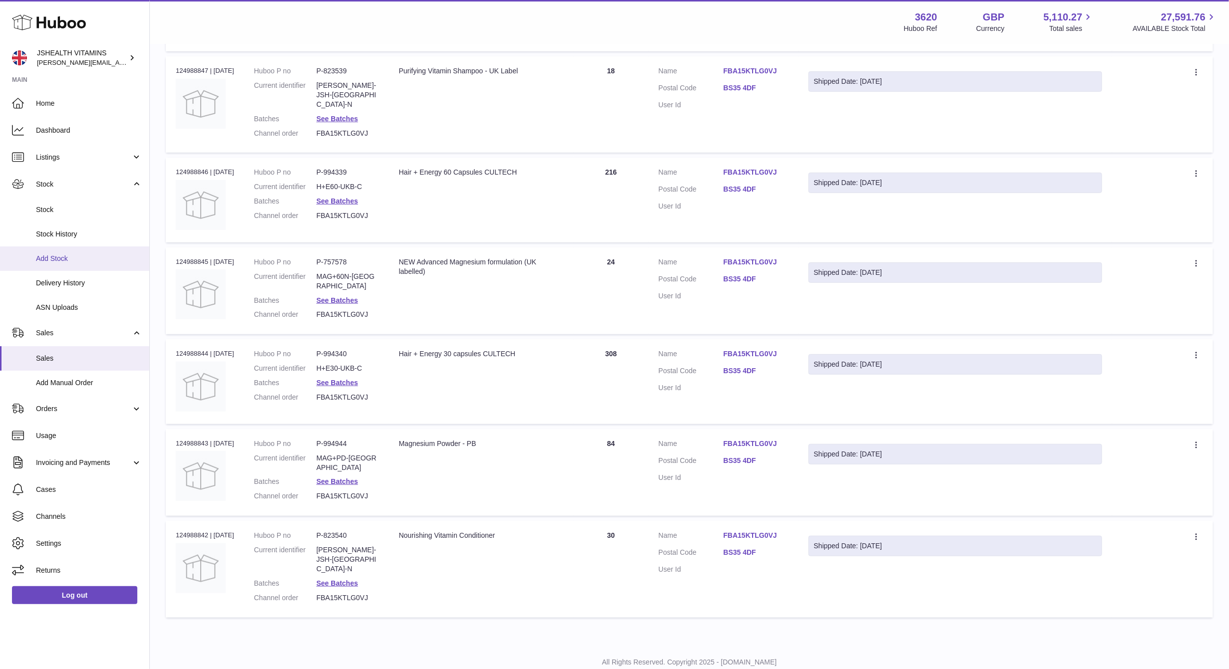 This screenshot has height=669, width=1229. Describe the element at coordinates (347, 71) in the screenshot. I see `dd: P-823539` at that location.